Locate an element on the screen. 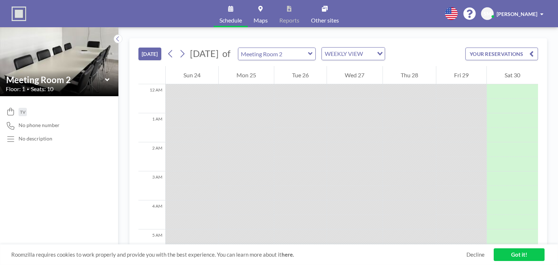 The height and width of the screenshot is (265, 558). div: No description is located at coordinates (35, 139).